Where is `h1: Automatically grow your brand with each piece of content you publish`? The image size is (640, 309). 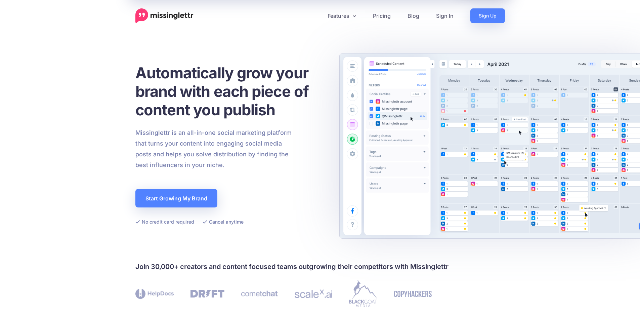
h1: Automatically grow your brand with each piece of content you publish is located at coordinates (230, 91).